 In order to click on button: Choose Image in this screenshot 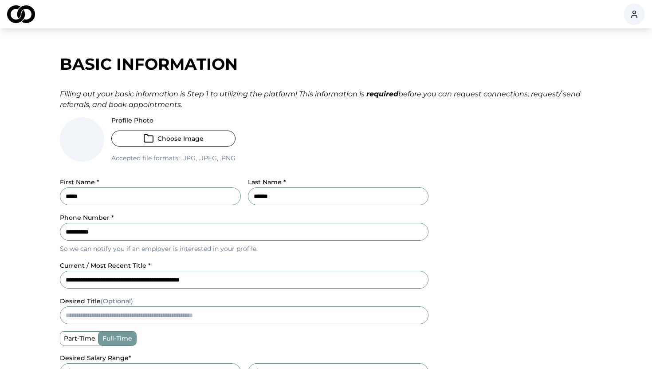, I will do `click(173, 138)`.